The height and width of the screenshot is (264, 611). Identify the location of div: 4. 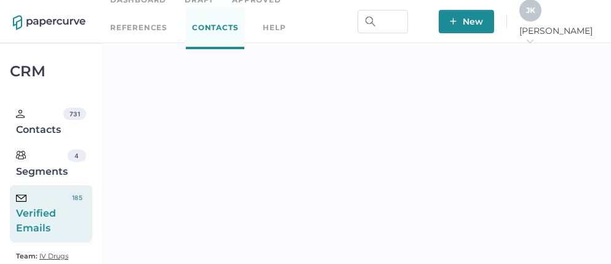
(77, 156).